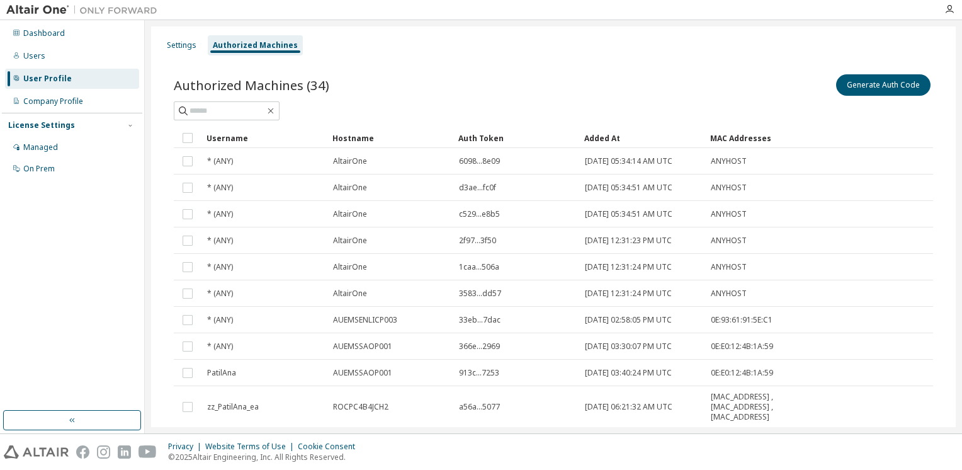 The height and width of the screenshot is (470, 962). Describe the element at coordinates (53, 101) in the screenshot. I see `div: Company Profile` at that location.